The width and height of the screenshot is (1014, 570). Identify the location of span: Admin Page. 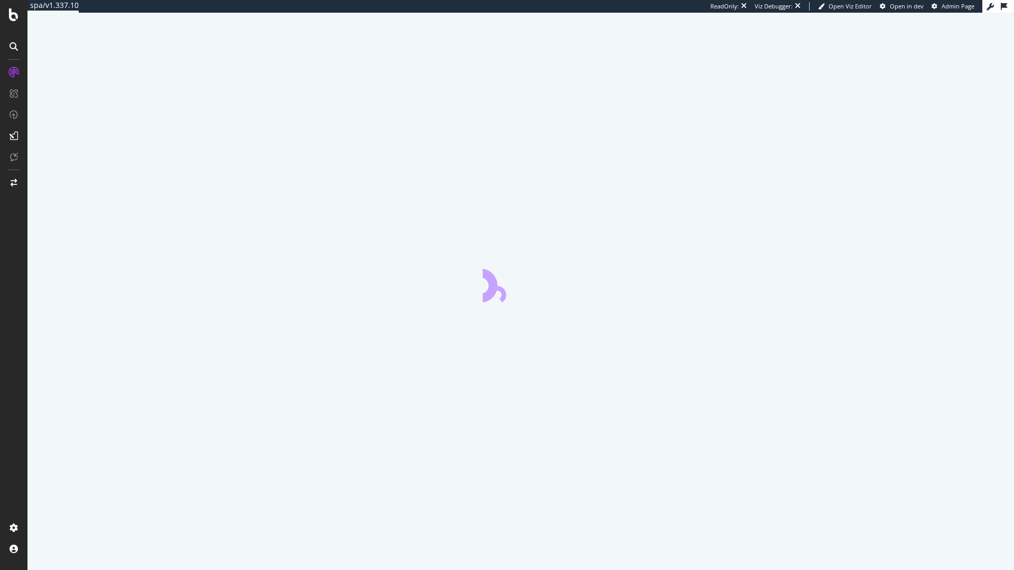
(958, 6).